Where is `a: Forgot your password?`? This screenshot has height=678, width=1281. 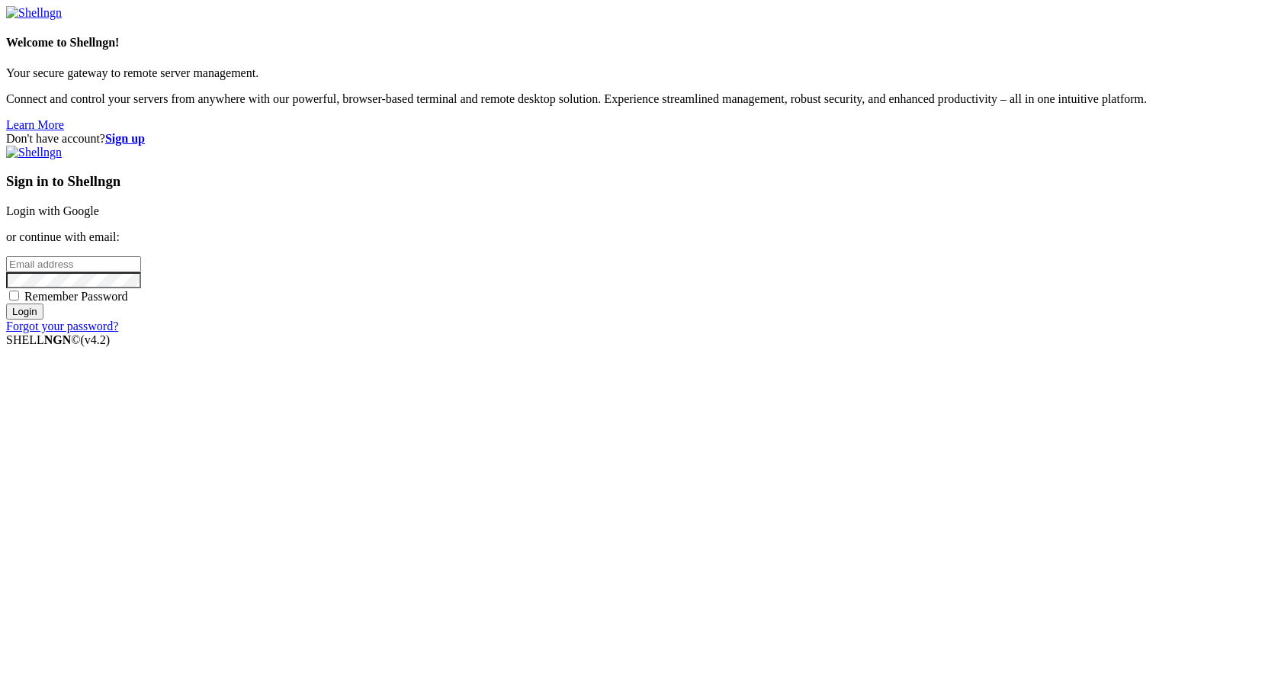 a: Forgot your password? is located at coordinates (62, 325).